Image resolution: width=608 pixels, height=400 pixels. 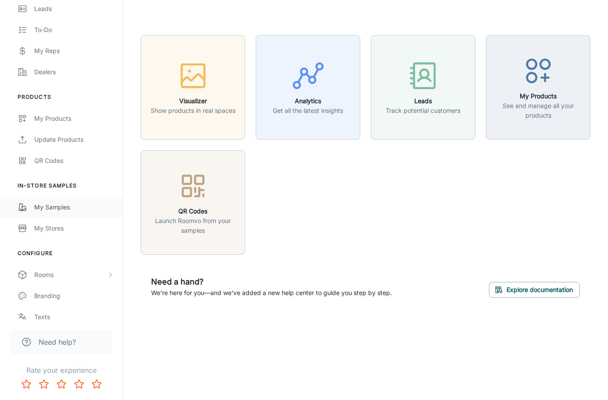 I want to click on p: See and manage all your products, so click(x=538, y=111).